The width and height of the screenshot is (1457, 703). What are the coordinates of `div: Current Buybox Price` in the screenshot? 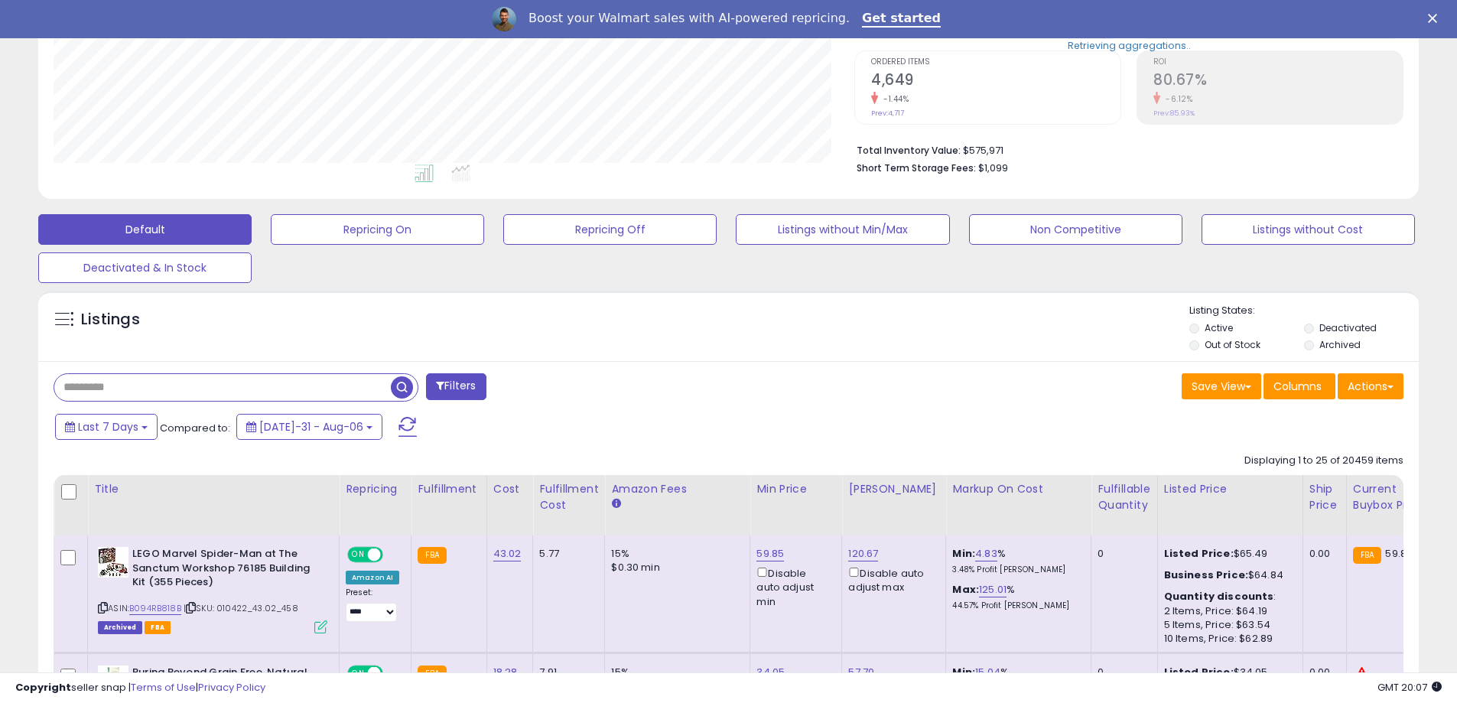 It's located at (1392, 497).